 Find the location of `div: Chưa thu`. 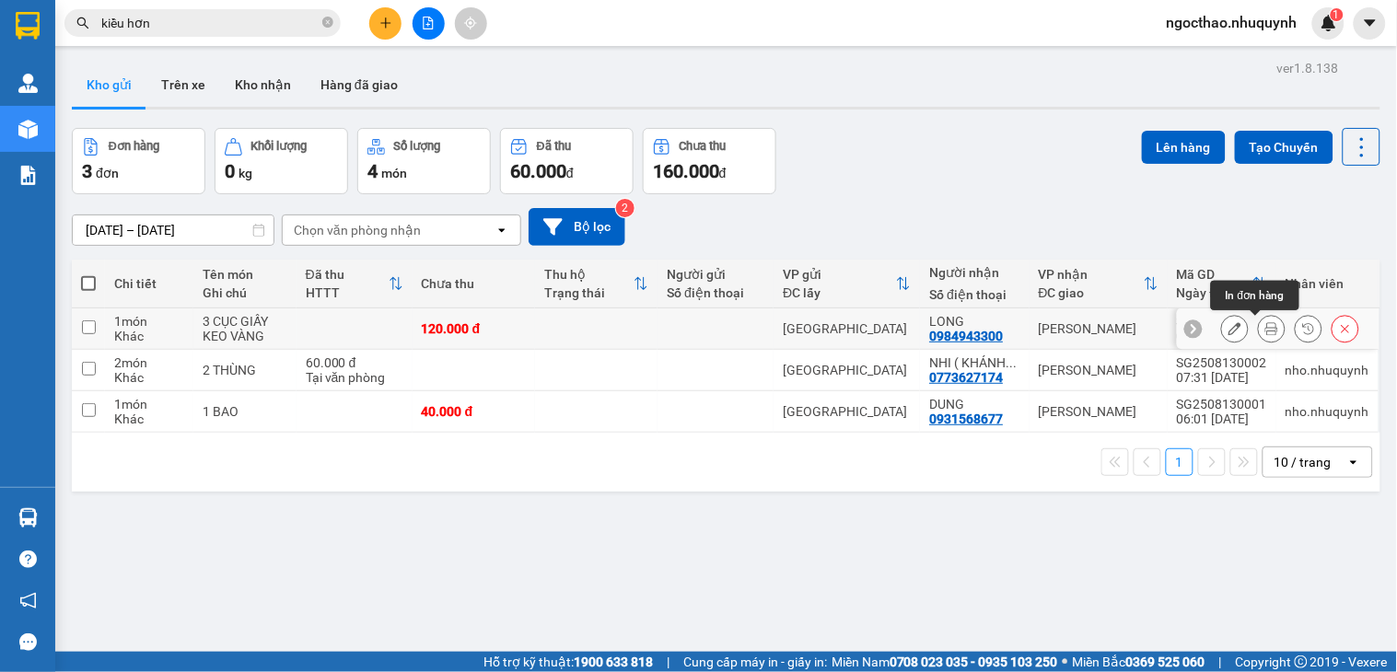

div: Chưa thu is located at coordinates (703, 146).